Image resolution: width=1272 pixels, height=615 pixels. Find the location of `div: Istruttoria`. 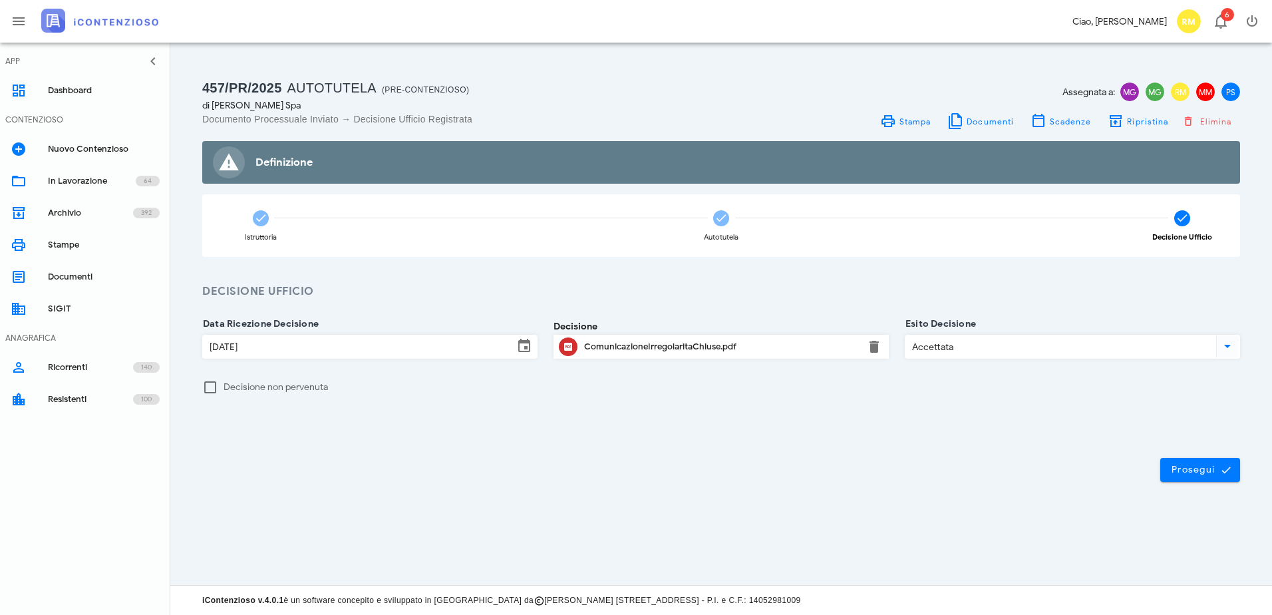

div: Istruttoria is located at coordinates (261, 237).